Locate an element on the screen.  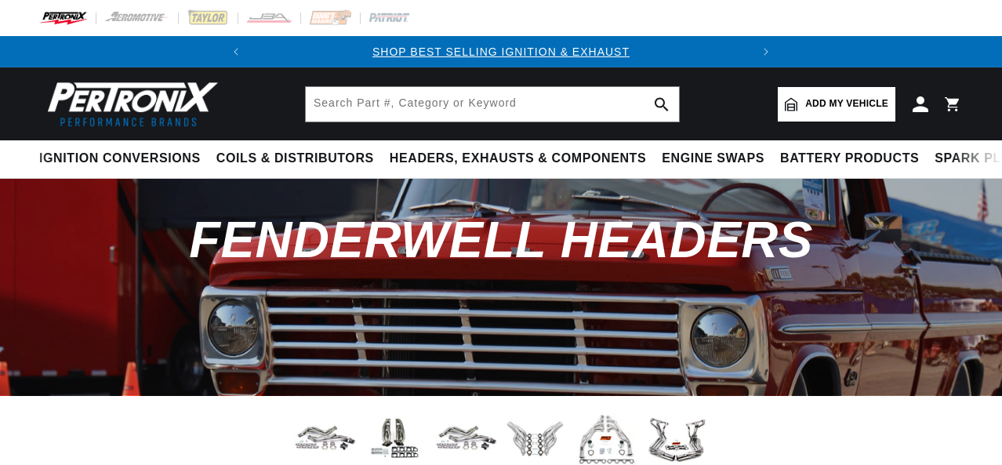
div: Announcement is located at coordinates (501, 52).